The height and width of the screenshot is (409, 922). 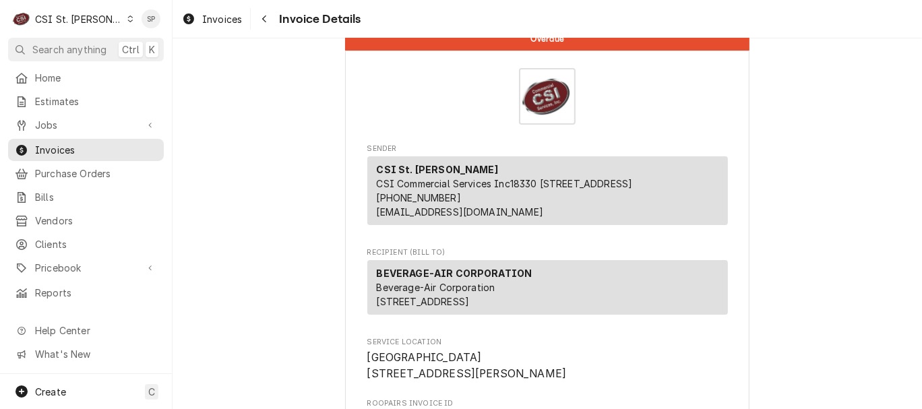 I want to click on a: Clients, so click(x=86, y=244).